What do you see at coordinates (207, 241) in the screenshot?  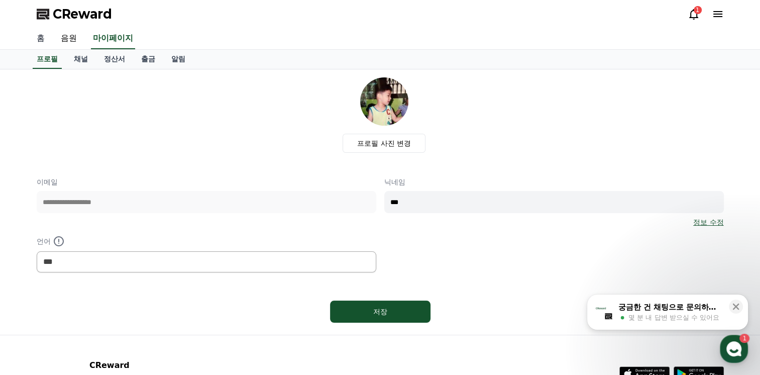 I see `p: 언어` at bounding box center [207, 241].